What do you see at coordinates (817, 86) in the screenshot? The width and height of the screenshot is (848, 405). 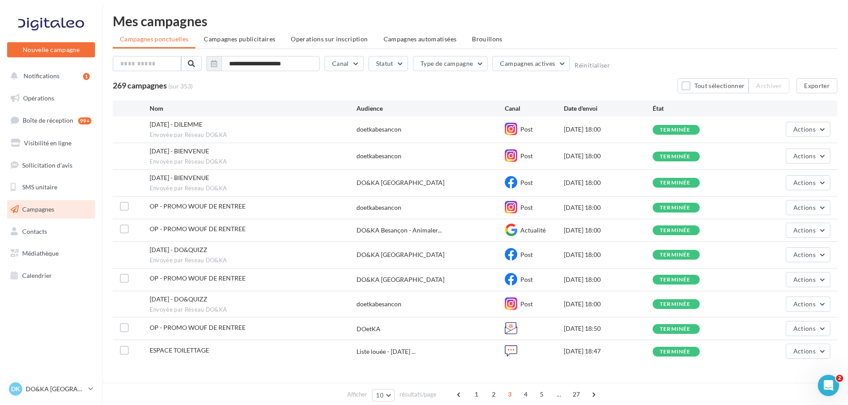 I see `button: Exporter` at bounding box center [817, 86].